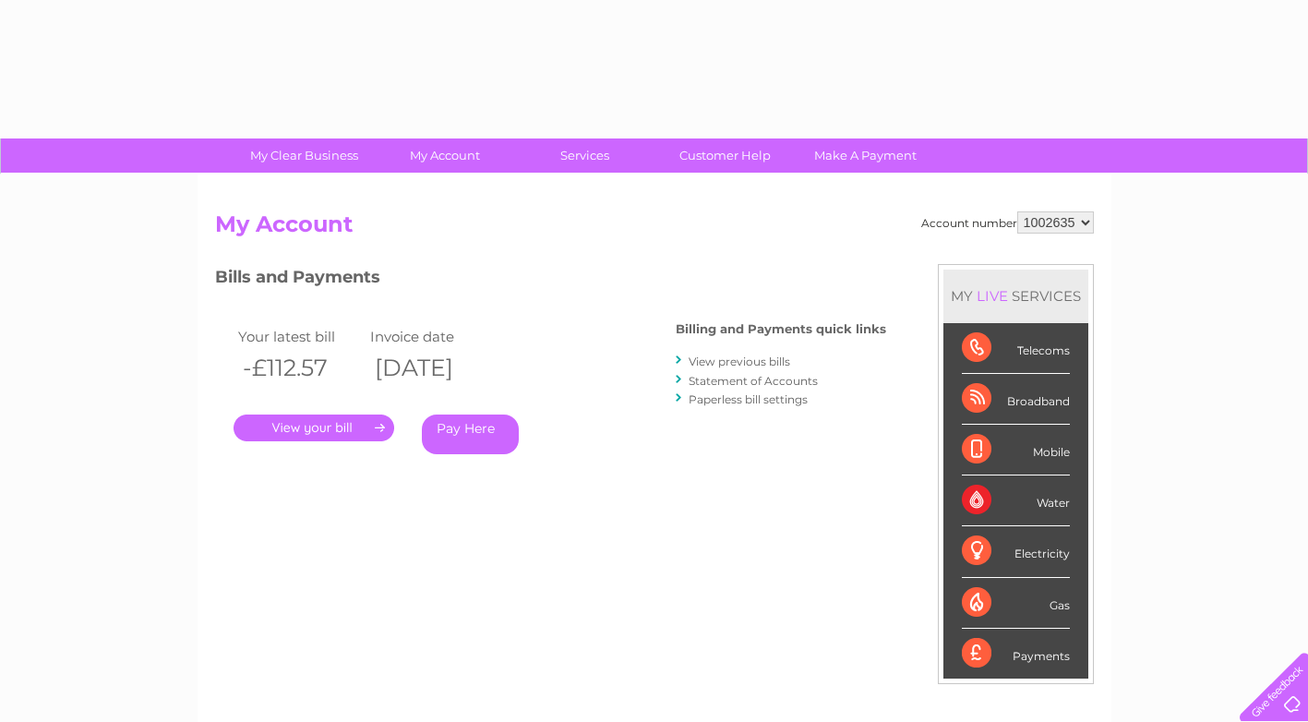 This screenshot has width=1308, height=722. I want to click on a: My Account, so click(444, 155).